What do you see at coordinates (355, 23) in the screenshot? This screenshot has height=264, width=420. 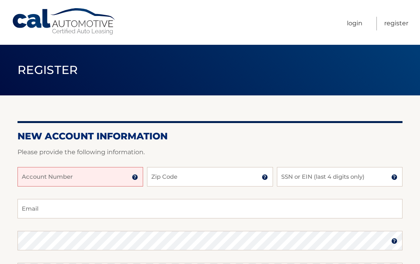 I see `a: Login` at bounding box center [355, 23].